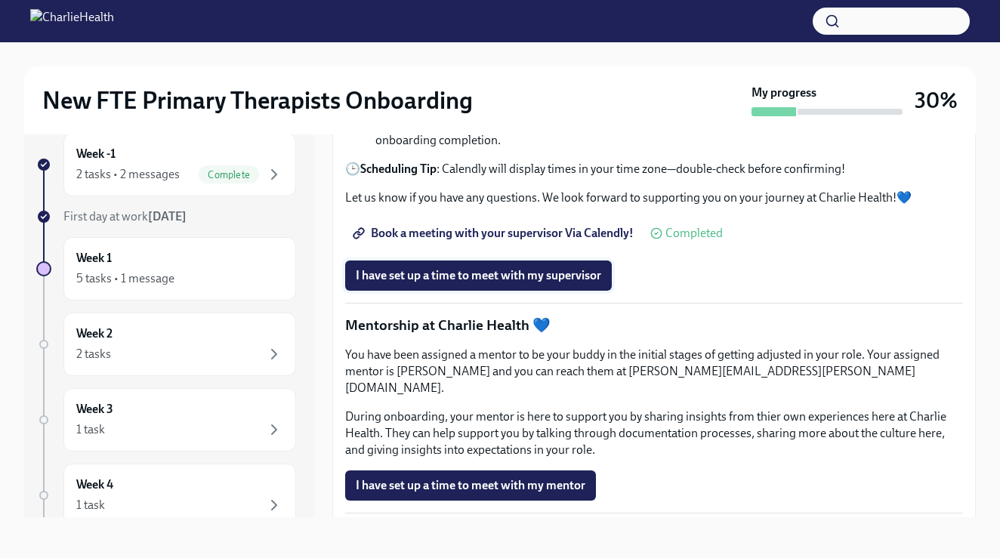 The image size is (1000, 558). Describe the element at coordinates (654, 198) in the screenshot. I see `p: Let us know if you have any questions. We look forward to supporting you on your journey at Charl...` at that location.